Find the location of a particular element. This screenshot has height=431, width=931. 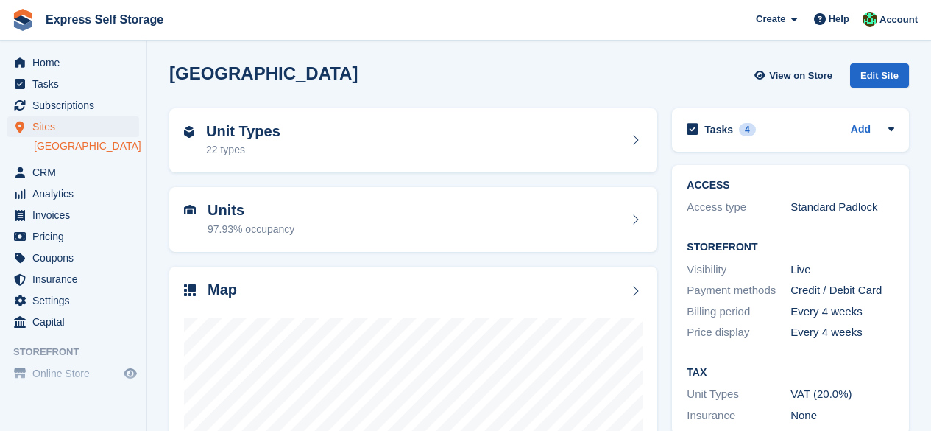

div: Standard Padlock is located at coordinates (842, 207).